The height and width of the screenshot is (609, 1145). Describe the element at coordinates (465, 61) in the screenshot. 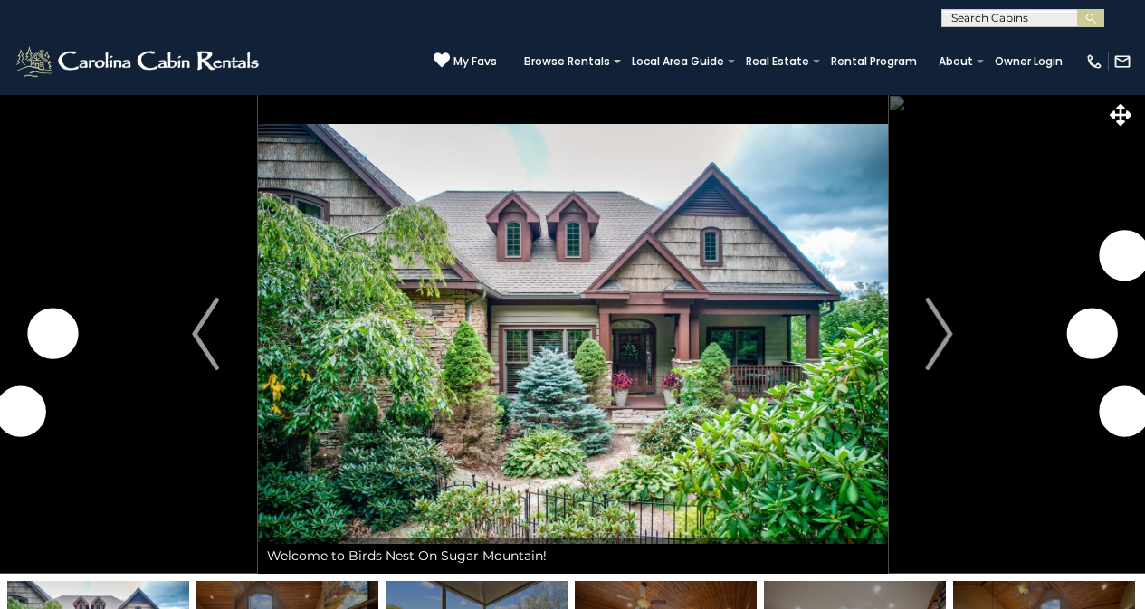

I see `a: My Favs` at that location.